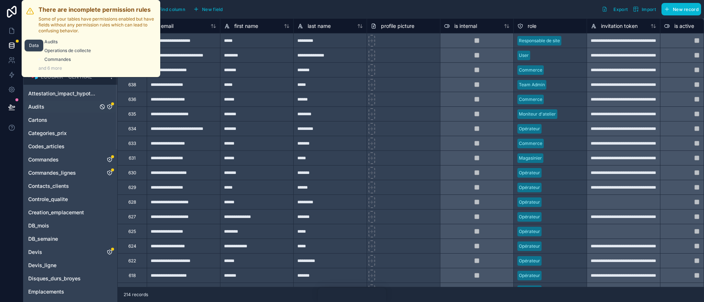 This screenshot has width=704, height=302. I want to click on div: Controle_qualite, so click(70, 199).